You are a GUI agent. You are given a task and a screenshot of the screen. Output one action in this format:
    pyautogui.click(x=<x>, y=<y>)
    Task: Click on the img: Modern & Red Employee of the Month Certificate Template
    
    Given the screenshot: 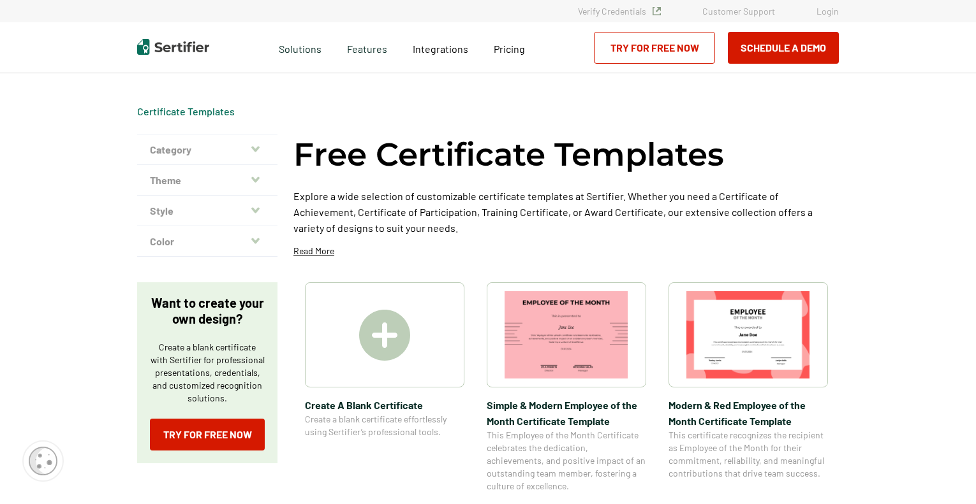 What is the action you would take?
    pyautogui.click(x=748, y=335)
    